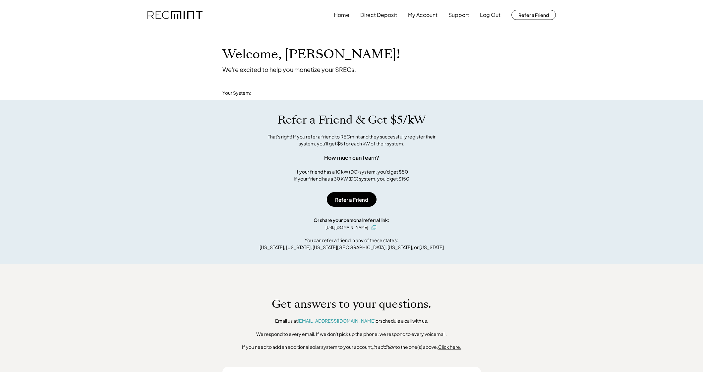 Image resolution: width=703 pixels, height=372 pixels. I want to click on div: That's right! If you refer a friend to RECmint and they successfully register their system, you'l..., so click(352, 140).